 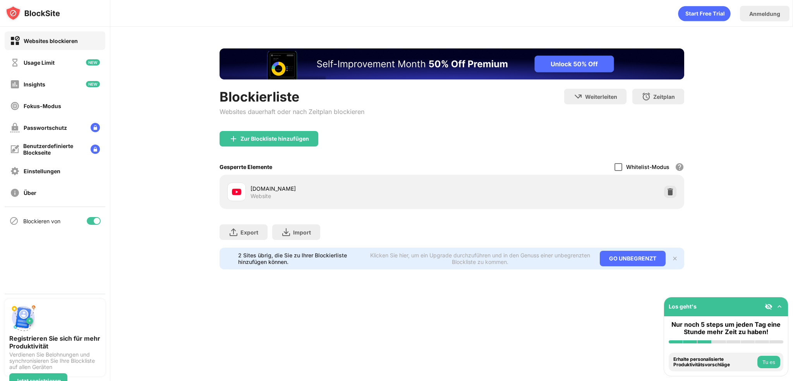 What do you see at coordinates (15, 84) in the screenshot?
I see `img: insights-off.svg` at bounding box center [15, 84].